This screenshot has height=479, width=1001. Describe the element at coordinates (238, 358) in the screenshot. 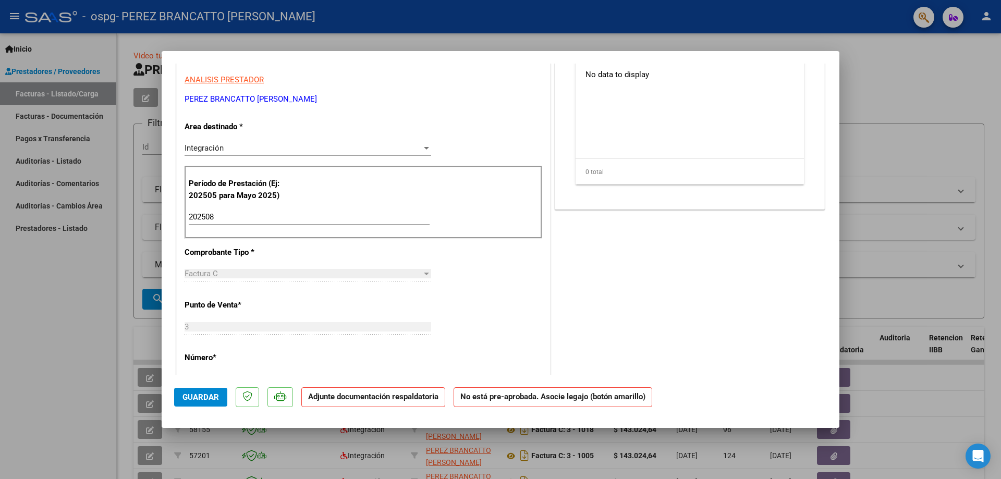

I see `p: Número` at that location.